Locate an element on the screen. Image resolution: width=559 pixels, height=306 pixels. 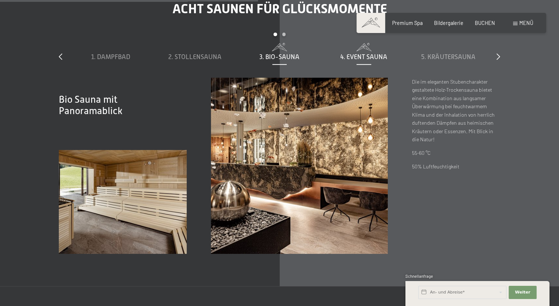
span: BUCHEN is located at coordinates (485, 23).